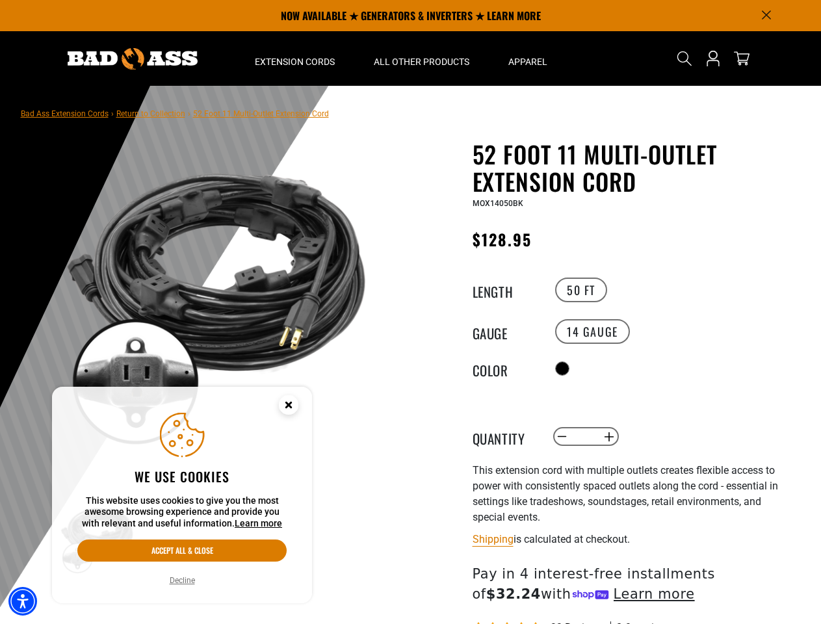 The width and height of the screenshot is (821, 624). Describe the element at coordinates (151, 114) in the screenshot. I see `a: Return to Collection` at that location.